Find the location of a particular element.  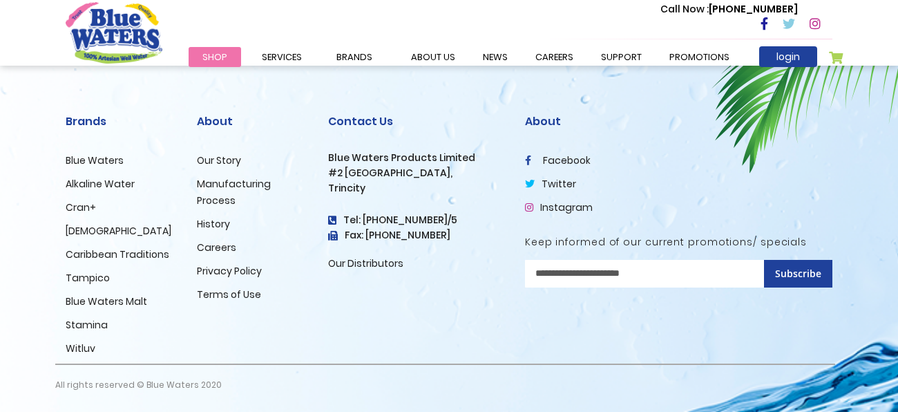

a: Promotions is located at coordinates (699, 57).